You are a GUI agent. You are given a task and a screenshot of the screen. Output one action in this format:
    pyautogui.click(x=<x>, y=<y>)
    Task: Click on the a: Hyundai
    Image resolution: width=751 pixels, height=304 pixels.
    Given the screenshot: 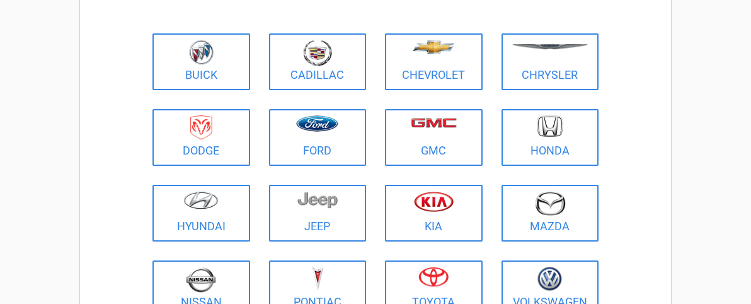 What is the action you would take?
    pyautogui.click(x=201, y=213)
    